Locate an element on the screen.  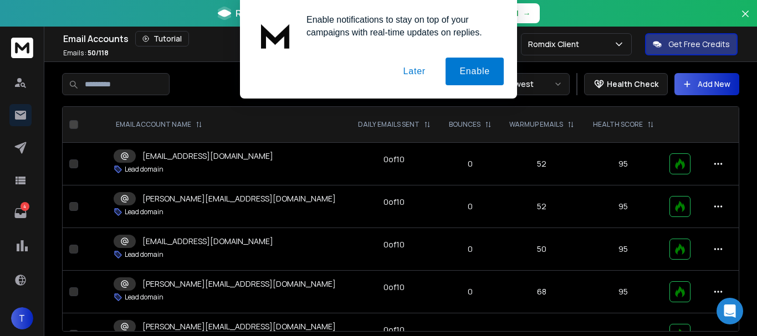
button: Enable is located at coordinates (474, 71).